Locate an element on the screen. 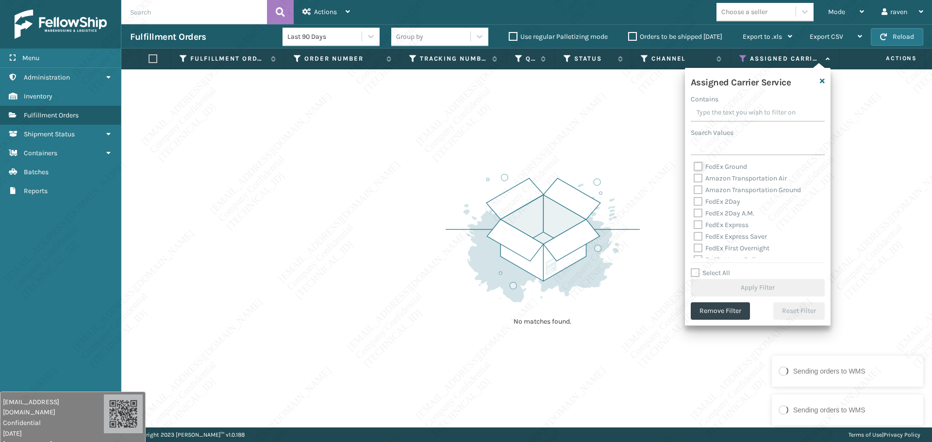 This screenshot has height=442, width=932. span: Inventory is located at coordinates (38, 96).